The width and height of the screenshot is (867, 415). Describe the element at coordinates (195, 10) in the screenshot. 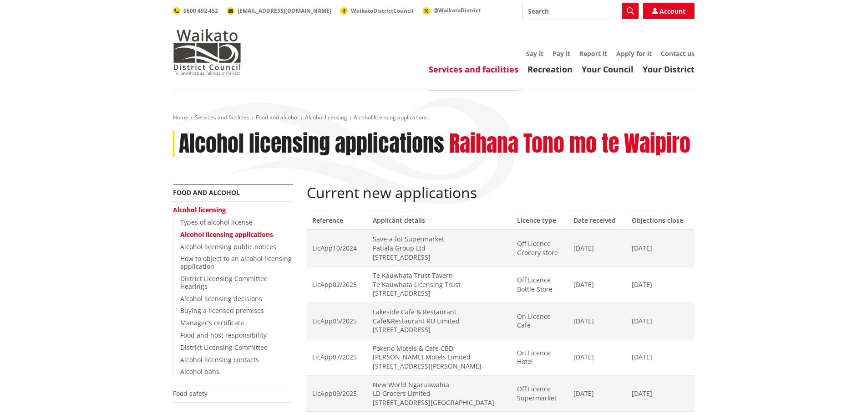

I see `a: 0800 492 452` at that location.